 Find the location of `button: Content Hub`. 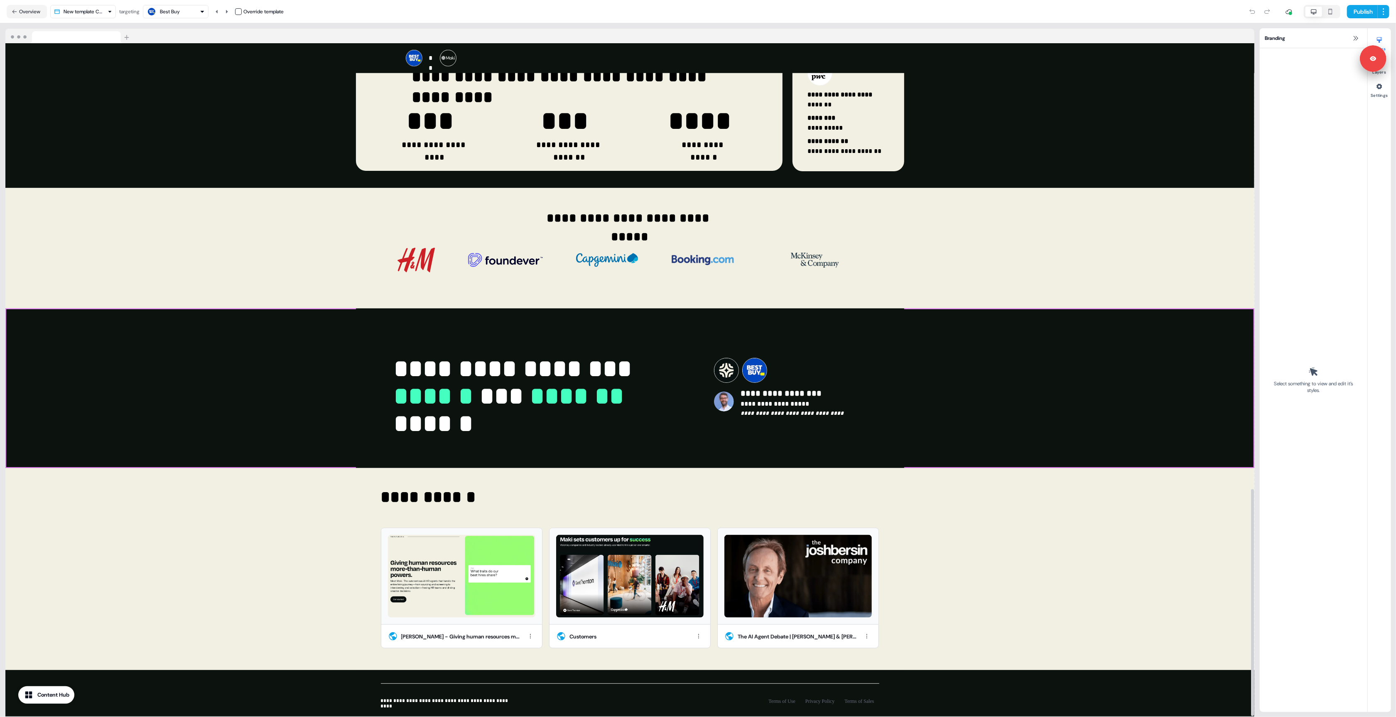

button: Content Hub is located at coordinates (46, 695).